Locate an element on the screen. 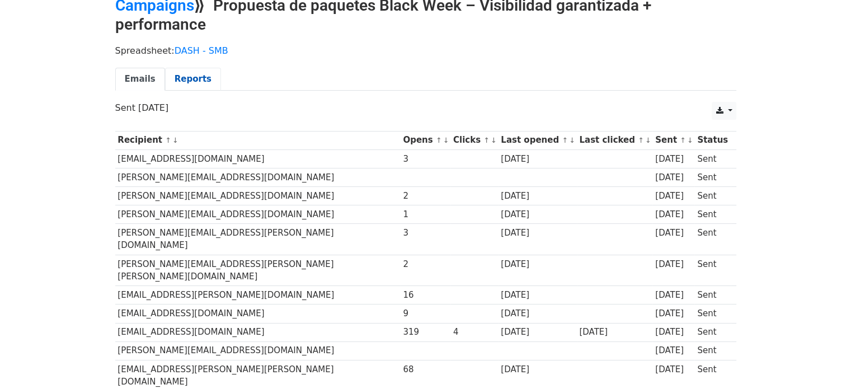 This screenshot has height=389, width=851. a: Reports is located at coordinates (193, 79).